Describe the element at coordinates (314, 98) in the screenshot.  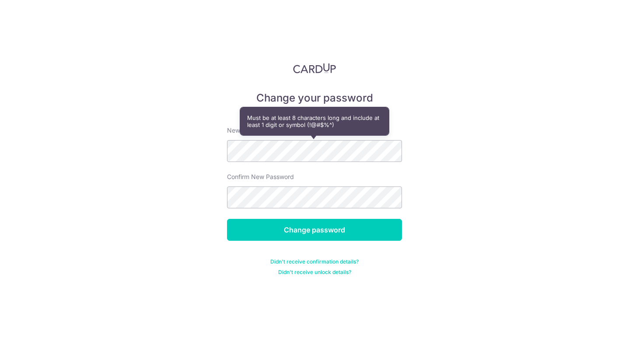
I see `h5: Change your password` at that location.